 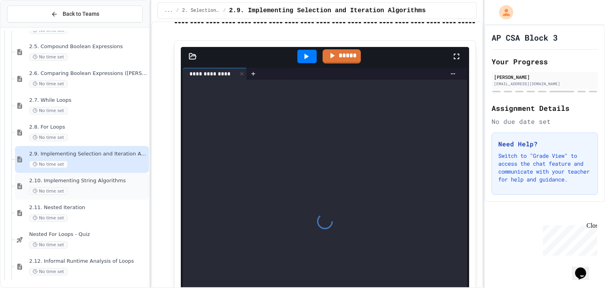 What do you see at coordinates (88, 207) in the screenshot?
I see `span: 2.11. Nested Iteration` at bounding box center [88, 207].